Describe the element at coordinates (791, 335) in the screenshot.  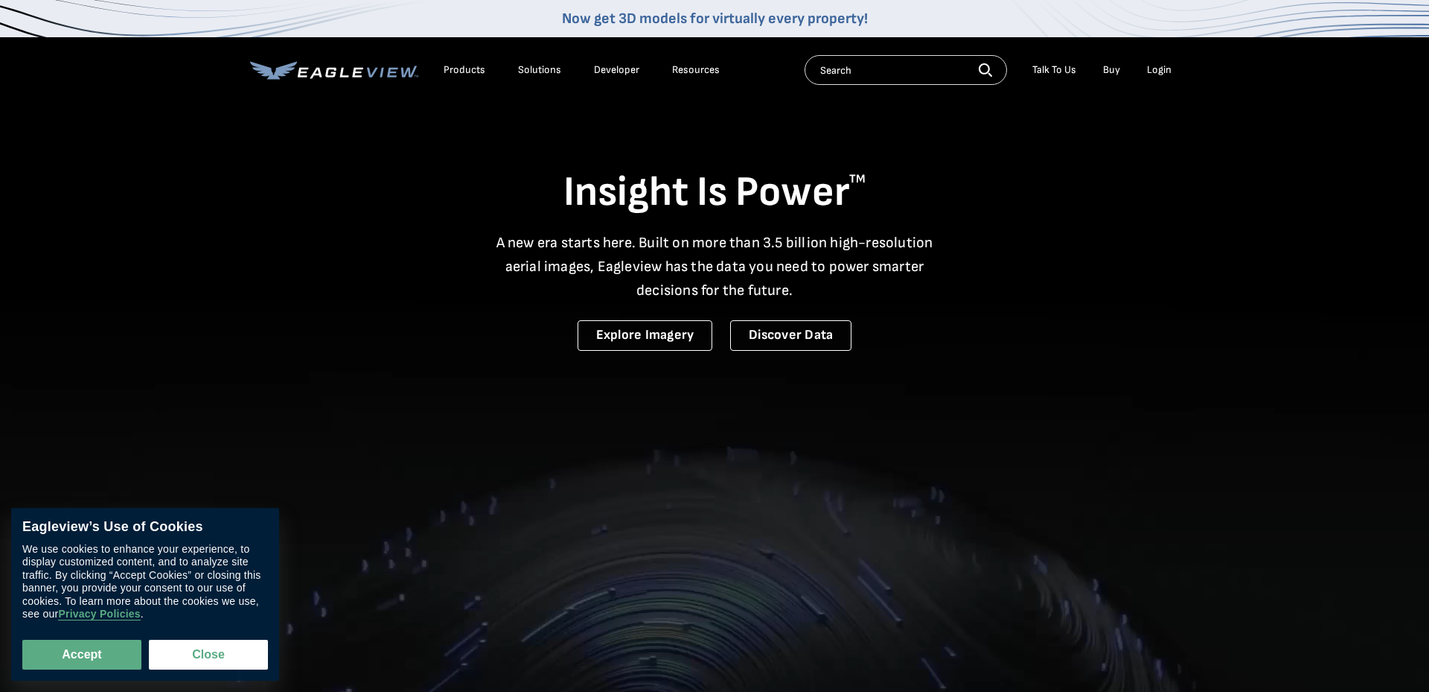
I see `a: Discover Data` at that location.